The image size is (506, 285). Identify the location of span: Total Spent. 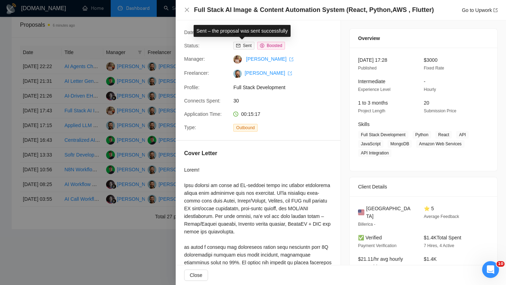
(434, 267).